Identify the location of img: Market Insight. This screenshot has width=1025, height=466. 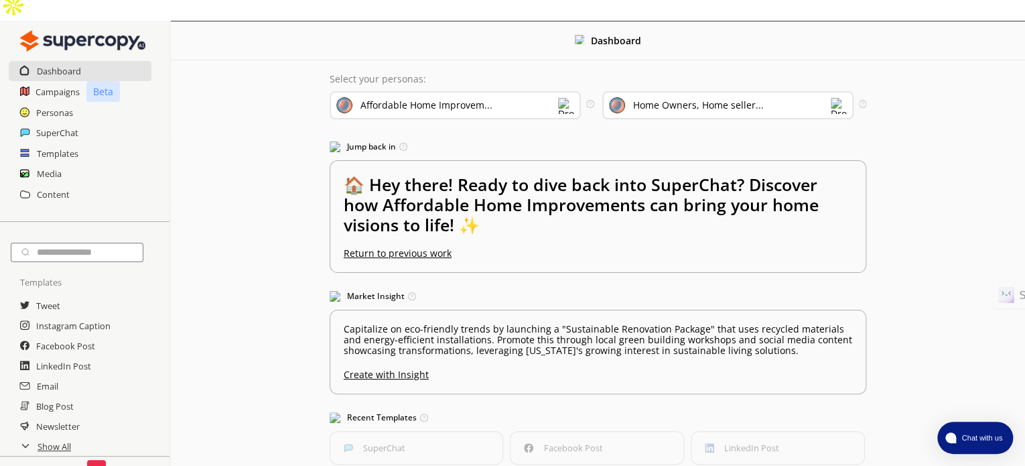
(335, 296).